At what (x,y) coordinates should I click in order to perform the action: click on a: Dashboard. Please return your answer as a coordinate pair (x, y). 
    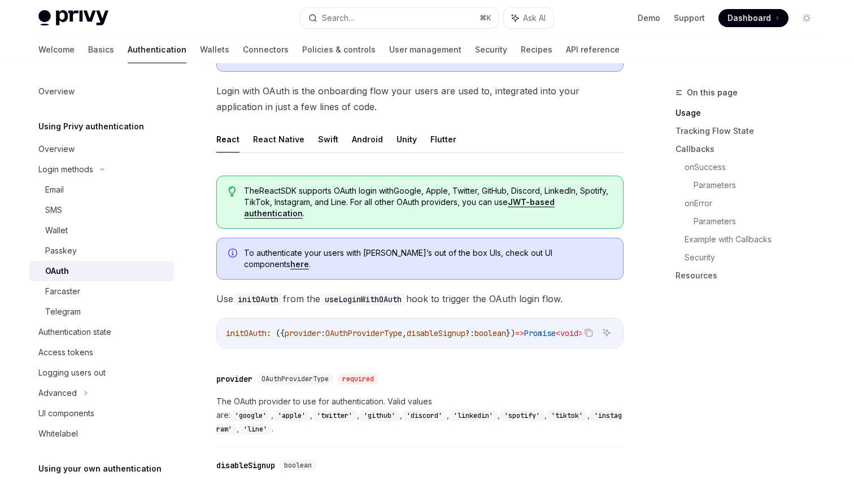
    Looking at the image, I should click on (753, 18).